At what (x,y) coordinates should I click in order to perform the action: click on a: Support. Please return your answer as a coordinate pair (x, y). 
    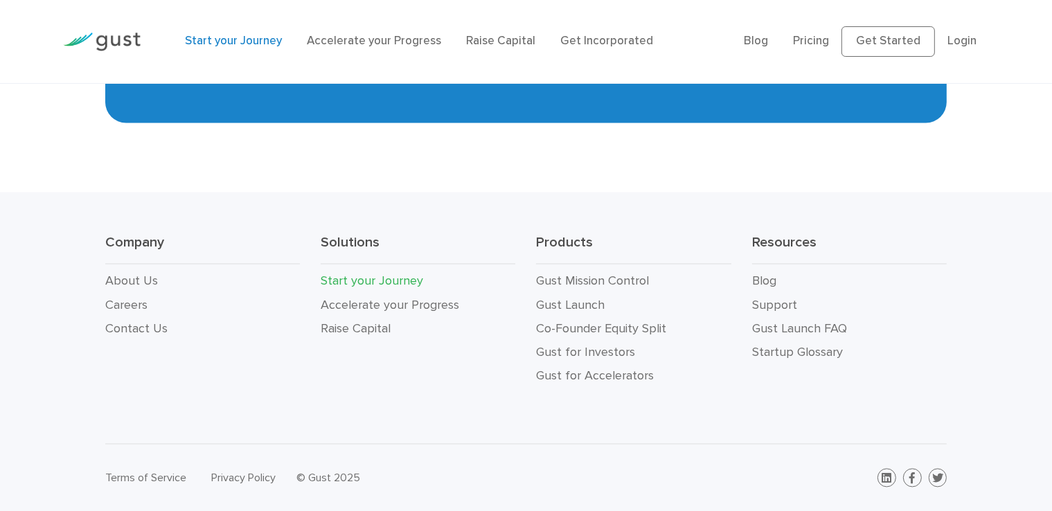
    Looking at the image, I should click on (774, 305).